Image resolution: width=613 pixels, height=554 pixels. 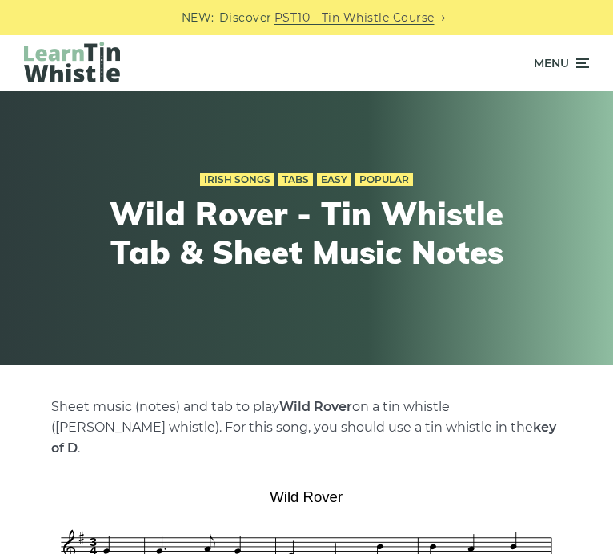 What do you see at coordinates (295, 180) in the screenshot?
I see `a: Tabs` at bounding box center [295, 180].